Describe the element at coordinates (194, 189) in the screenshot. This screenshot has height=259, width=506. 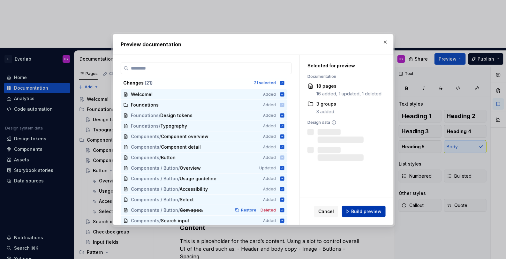
I see `span: Accessibility` at that location.